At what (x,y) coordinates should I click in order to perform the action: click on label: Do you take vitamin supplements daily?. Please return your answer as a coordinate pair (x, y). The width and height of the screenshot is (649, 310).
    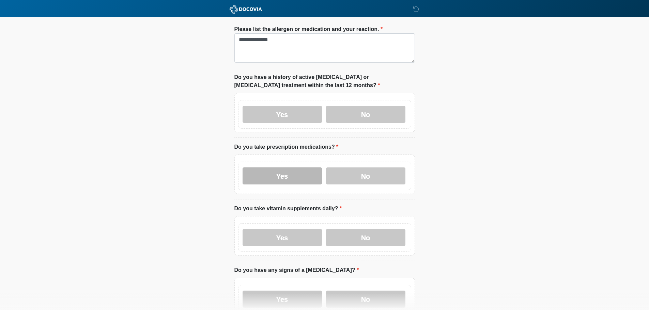
    Looking at the image, I should click on (288, 209).